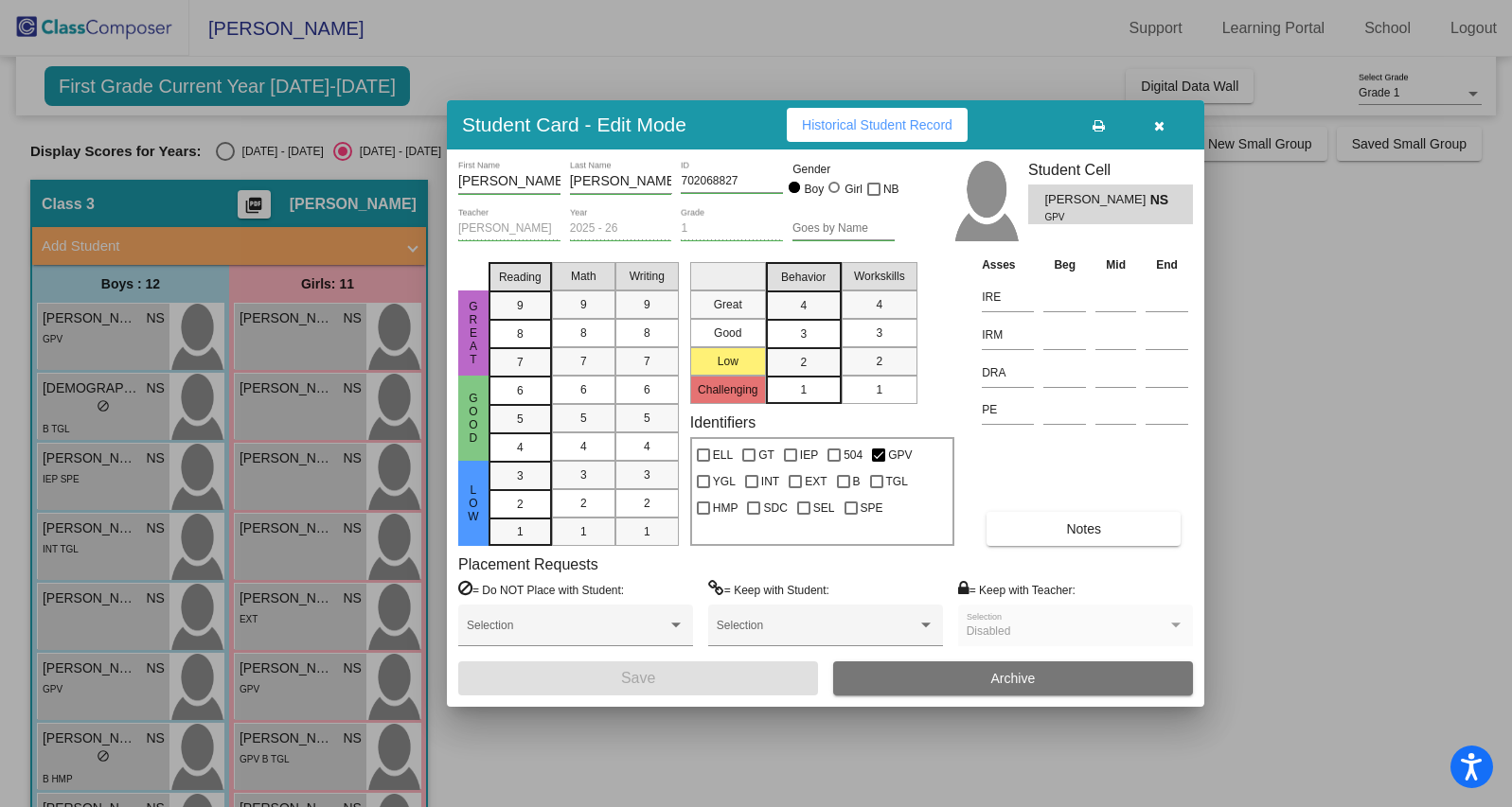 The height and width of the screenshot is (807, 1512). I want to click on input: year, so click(621, 229).